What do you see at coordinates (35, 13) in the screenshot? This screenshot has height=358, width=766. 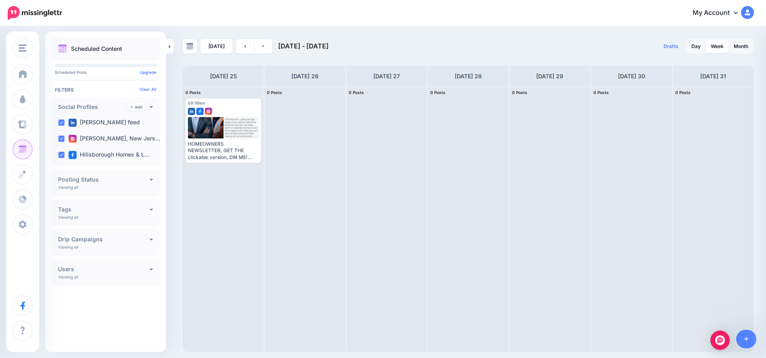 I see `img: Missinglettr` at bounding box center [35, 13].